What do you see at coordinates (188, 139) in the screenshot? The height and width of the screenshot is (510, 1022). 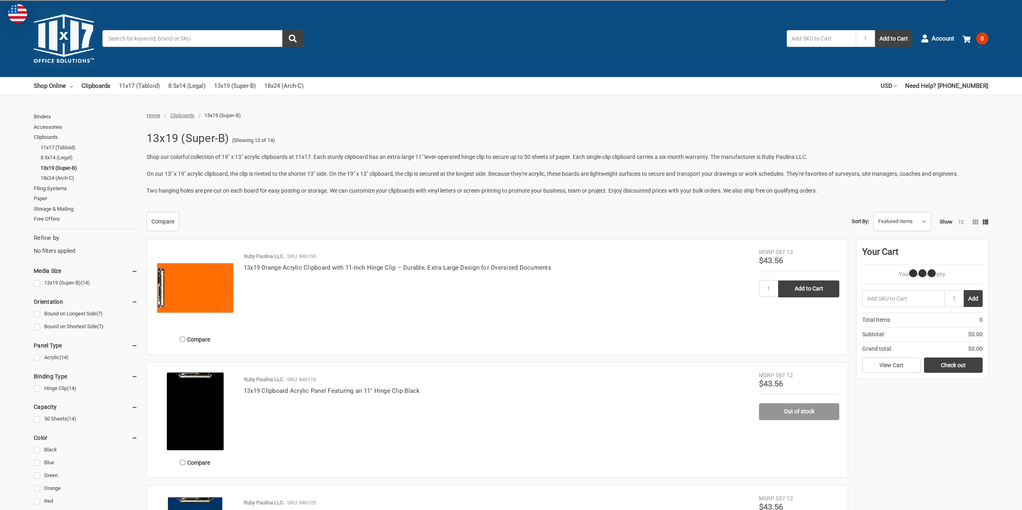 I see `h1: 13x19 (Super-B)` at bounding box center [188, 139].